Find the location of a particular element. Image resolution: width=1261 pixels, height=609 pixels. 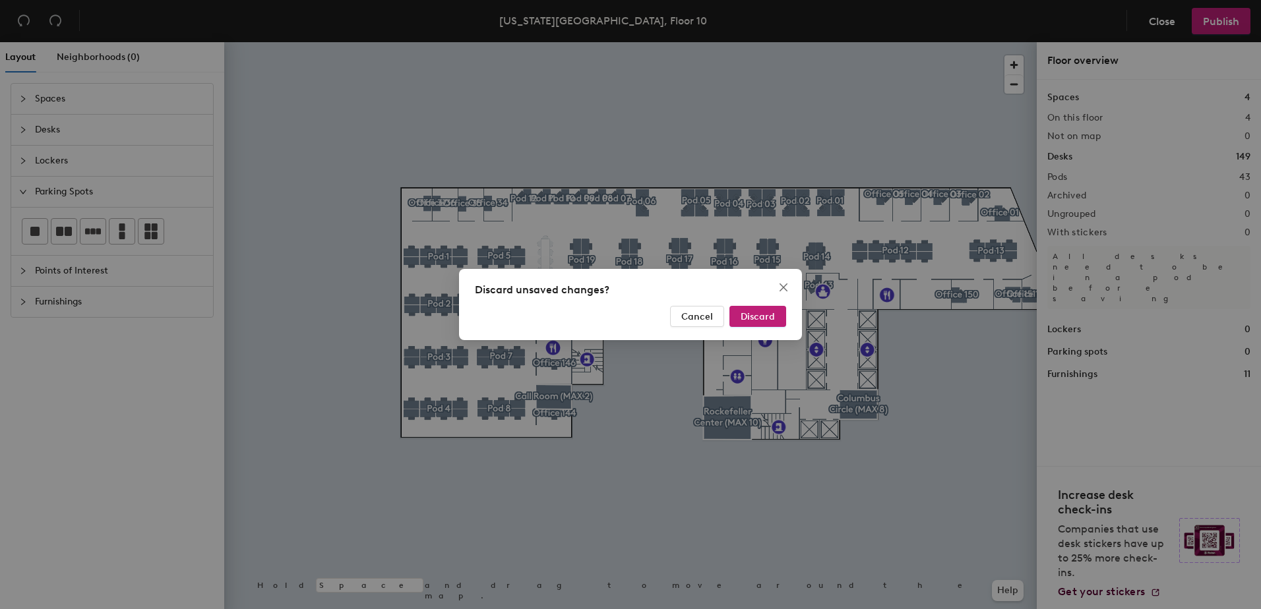

div: Discard unsaved changes? is located at coordinates (631, 290).